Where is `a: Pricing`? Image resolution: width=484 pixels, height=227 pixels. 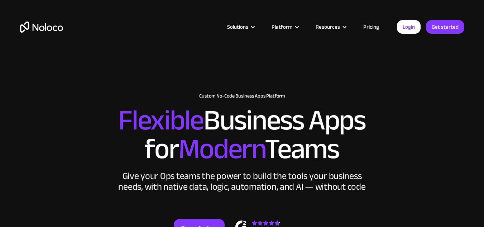
a: Pricing is located at coordinates (371, 27).